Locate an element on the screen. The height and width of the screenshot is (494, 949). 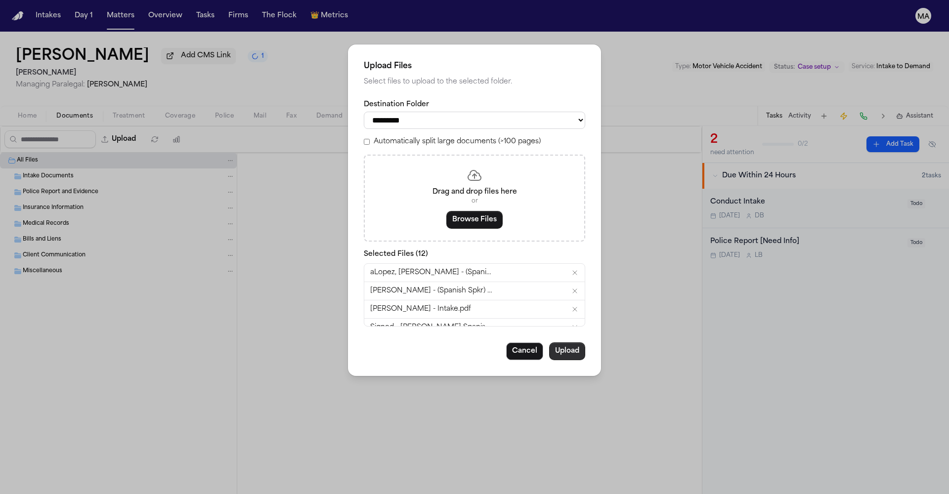
button: Remove Lopez, Rodrigo - (Spanish Spkr) - AF:RA:AT - Case Details - MyCase.pdf is located at coordinates (575, 291).